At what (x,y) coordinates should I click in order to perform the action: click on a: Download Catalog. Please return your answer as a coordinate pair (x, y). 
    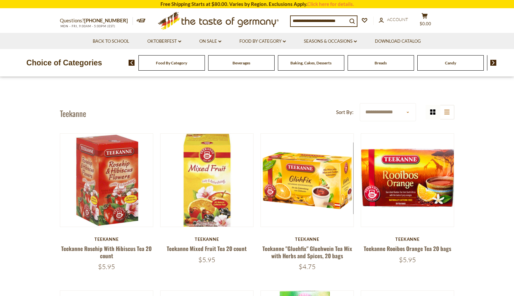
    Looking at the image, I should click on (398, 41).